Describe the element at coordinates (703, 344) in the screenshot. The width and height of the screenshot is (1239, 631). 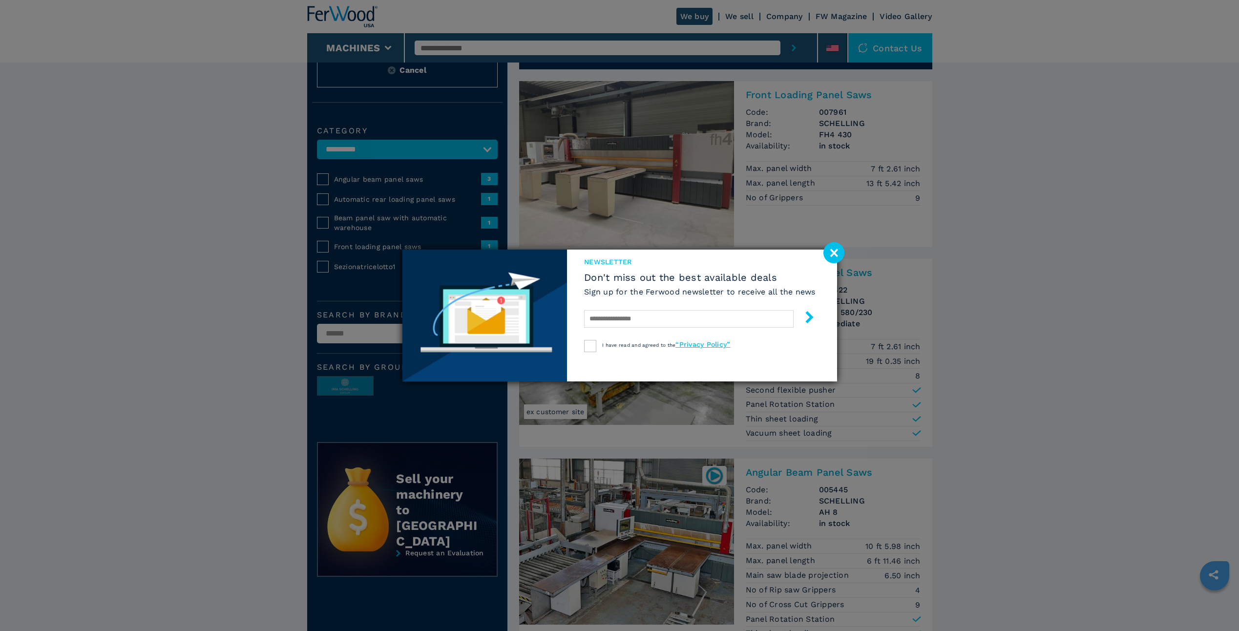
I see `a: “Privacy Policy”` at that location.